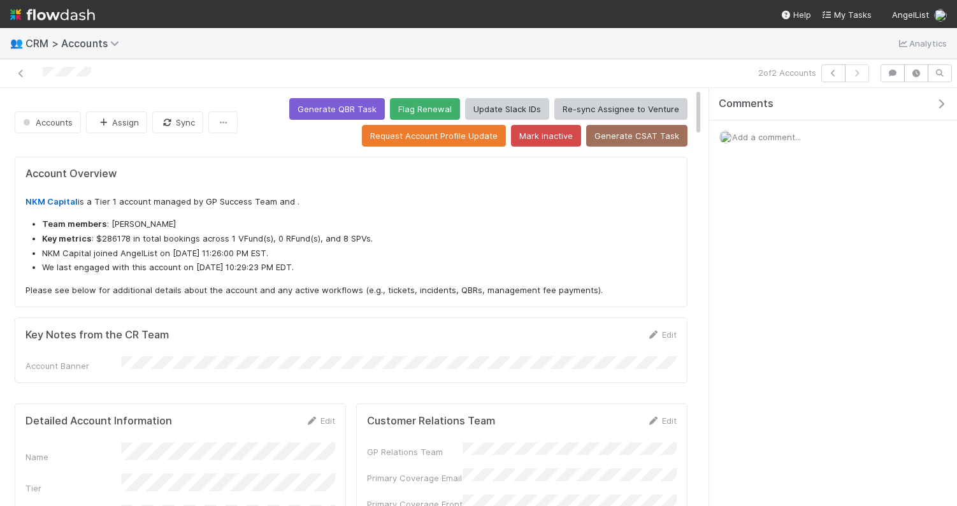 The height and width of the screenshot is (506, 957). What do you see at coordinates (507, 109) in the screenshot?
I see `button: Update Slack IDs` at bounding box center [507, 109].